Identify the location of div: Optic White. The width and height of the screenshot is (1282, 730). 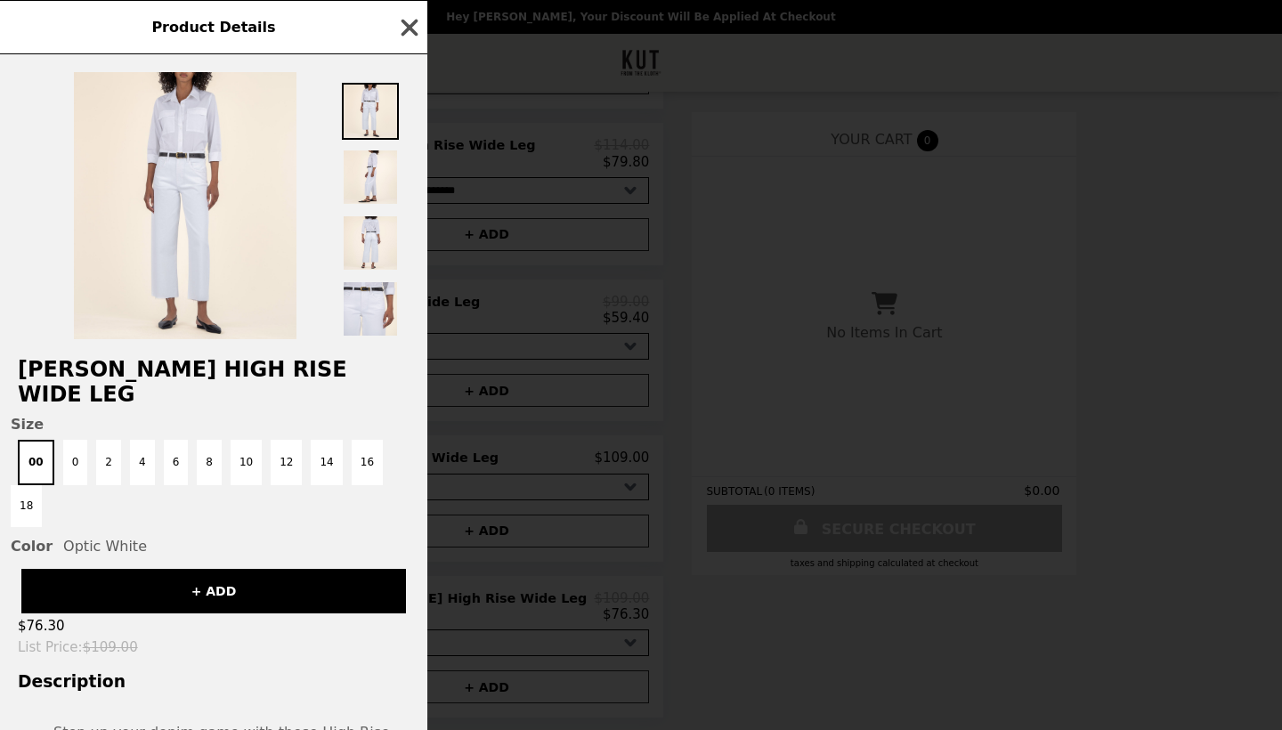
(214, 546).